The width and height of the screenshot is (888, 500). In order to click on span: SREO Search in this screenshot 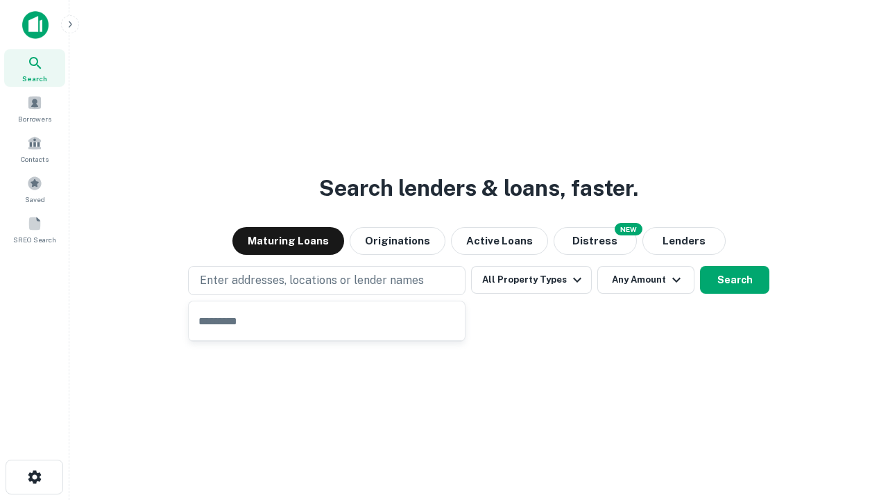, I will do `click(35, 239)`.